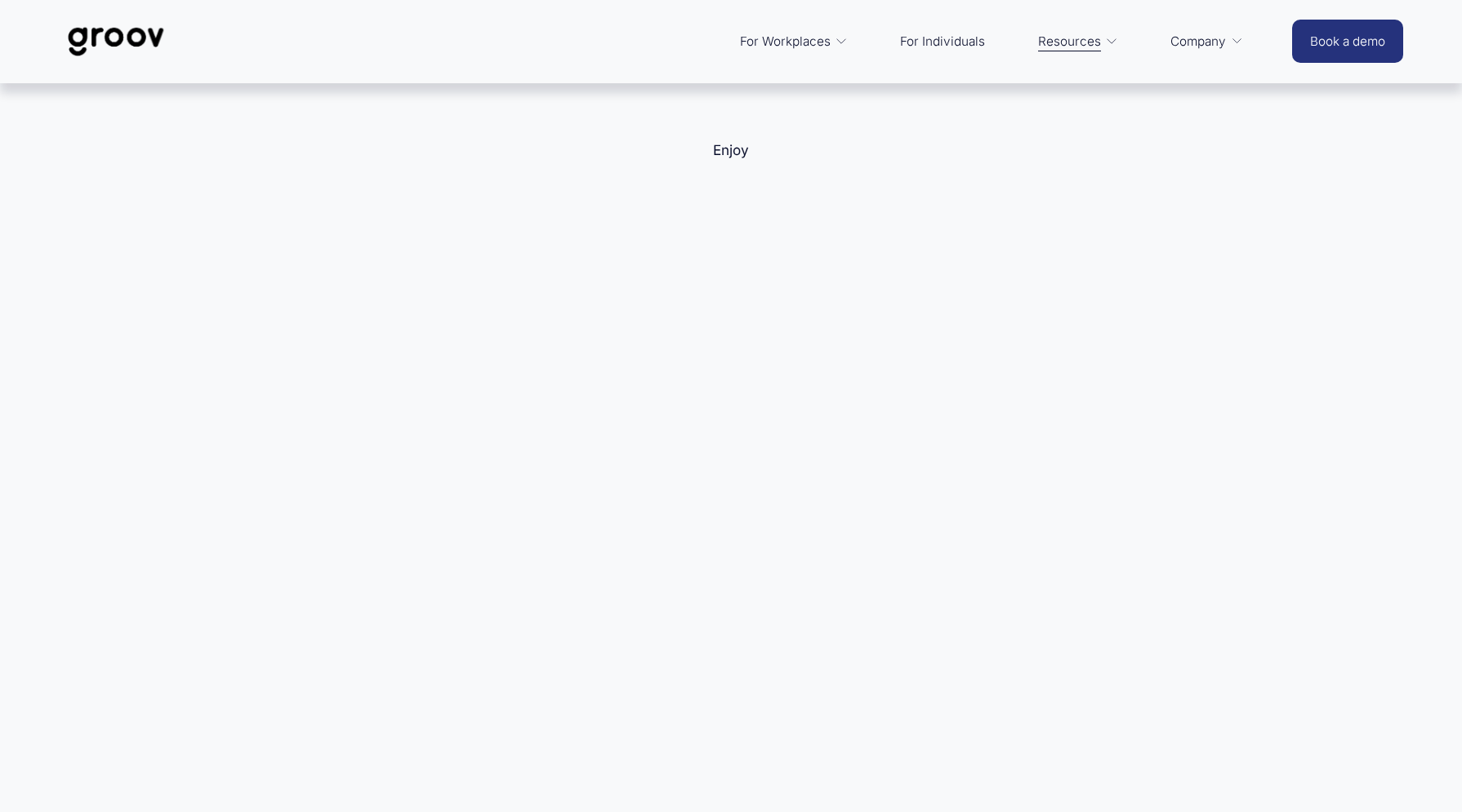 This screenshot has height=812, width=1462. What do you see at coordinates (116, 42) in the screenshot?
I see `img: Groov | Workplace Science Platform | Unlock Performance | Drive Results` at bounding box center [116, 42].